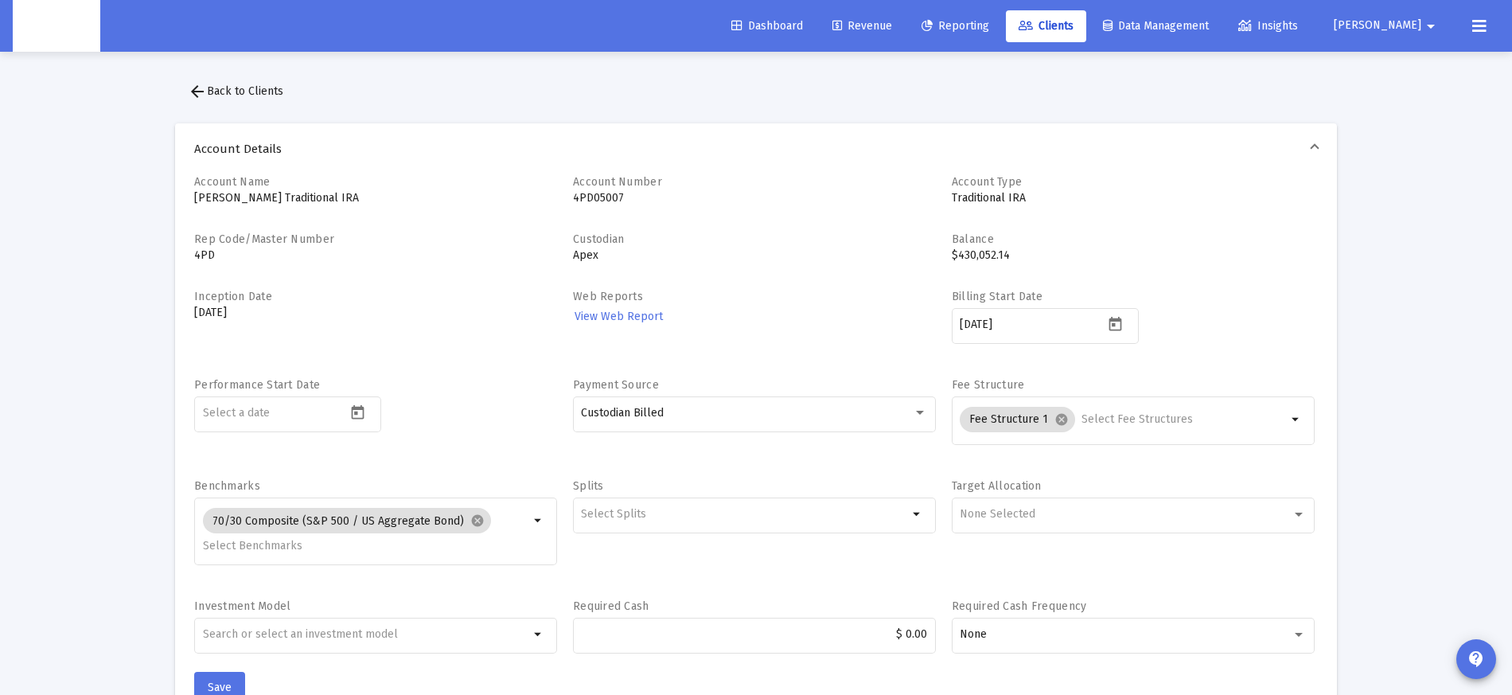 The height and width of the screenshot is (695, 1512). What do you see at coordinates (755, 255) in the screenshot?
I see `p: Apex` at bounding box center [755, 255].